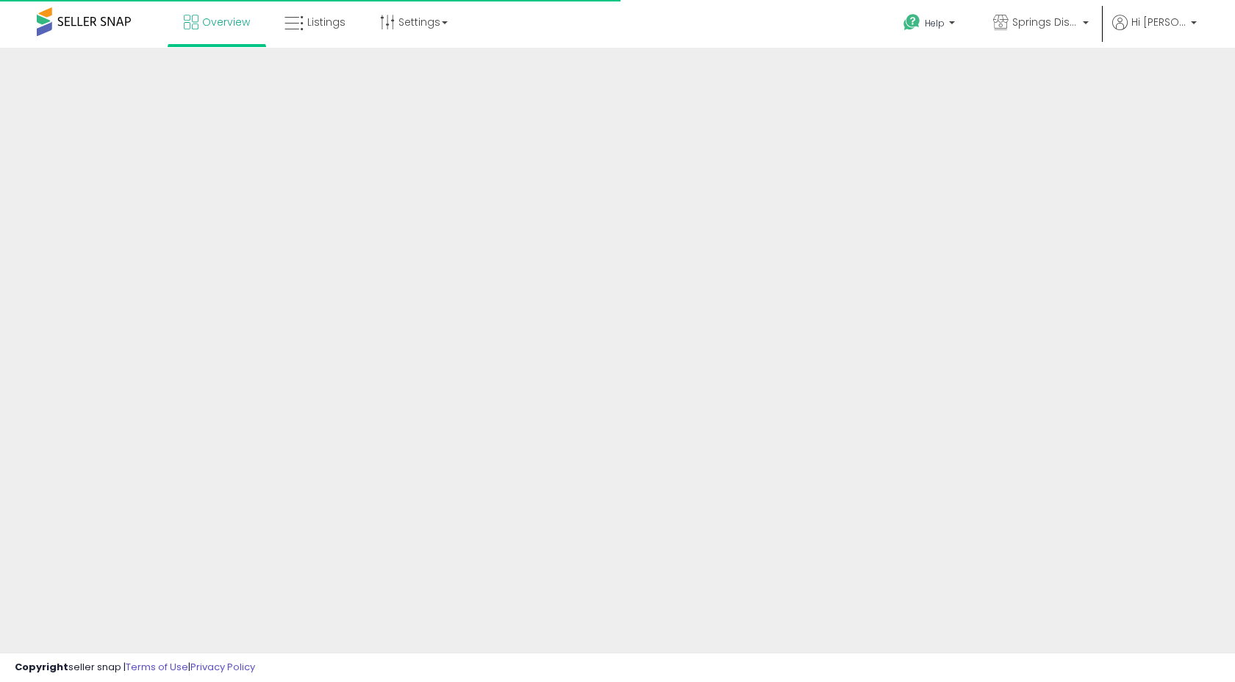 The height and width of the screenshot is (682, 1235). Describe the element at coordinates (1045, 22) in the screenshot. I see `span: Springs Distribution` at that location.